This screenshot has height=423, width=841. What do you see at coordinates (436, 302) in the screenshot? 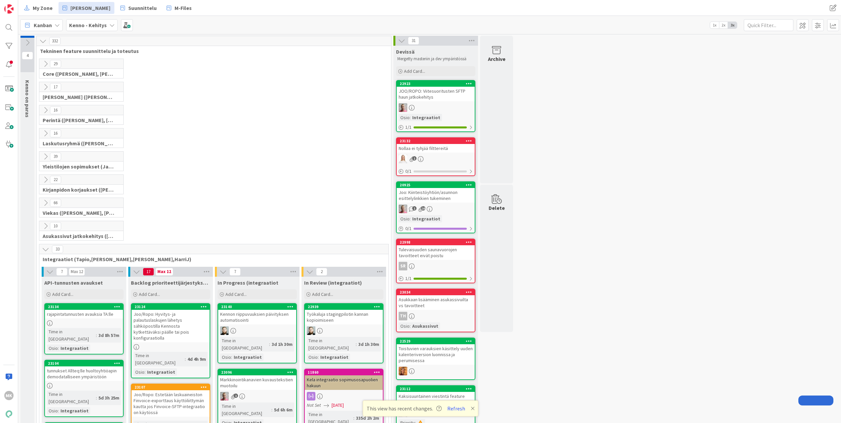
I see `div: Asukkaan lisääminen asukassivuilta vs tavoitteet` at bounding box center [436, 302].